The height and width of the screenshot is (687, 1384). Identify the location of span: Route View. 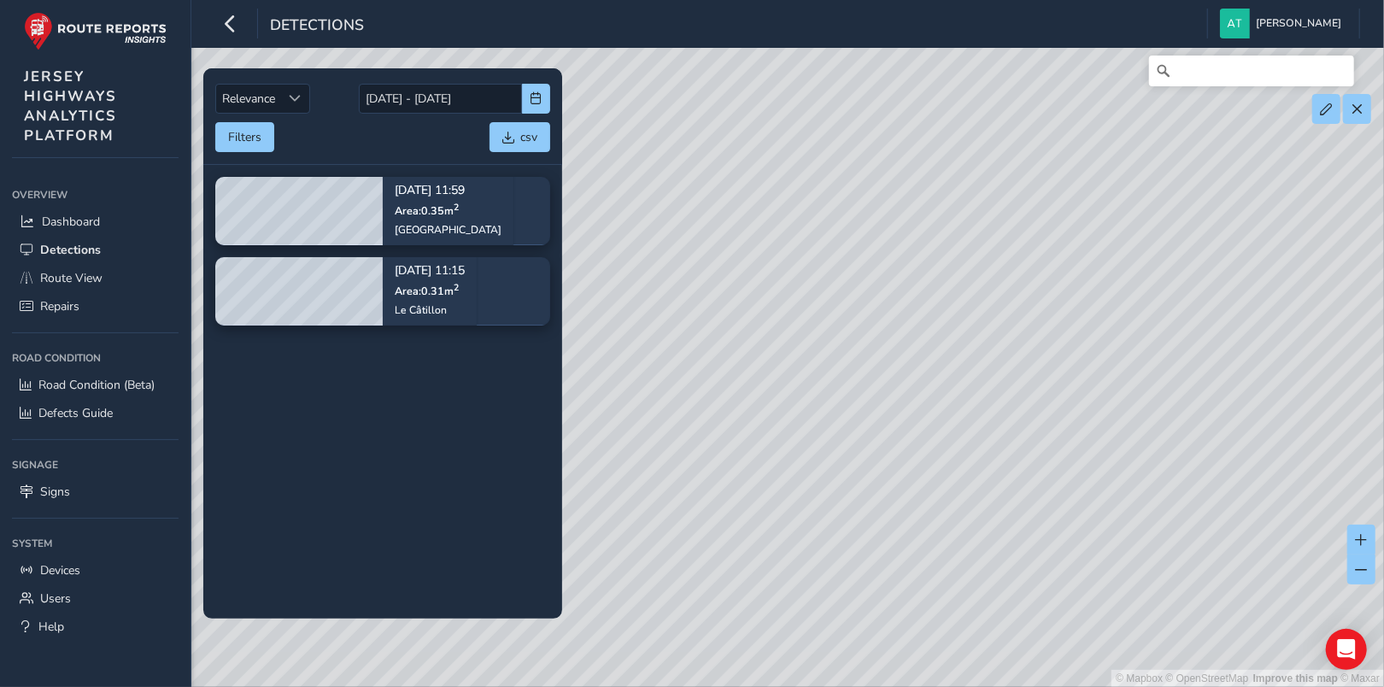
(71, 278).